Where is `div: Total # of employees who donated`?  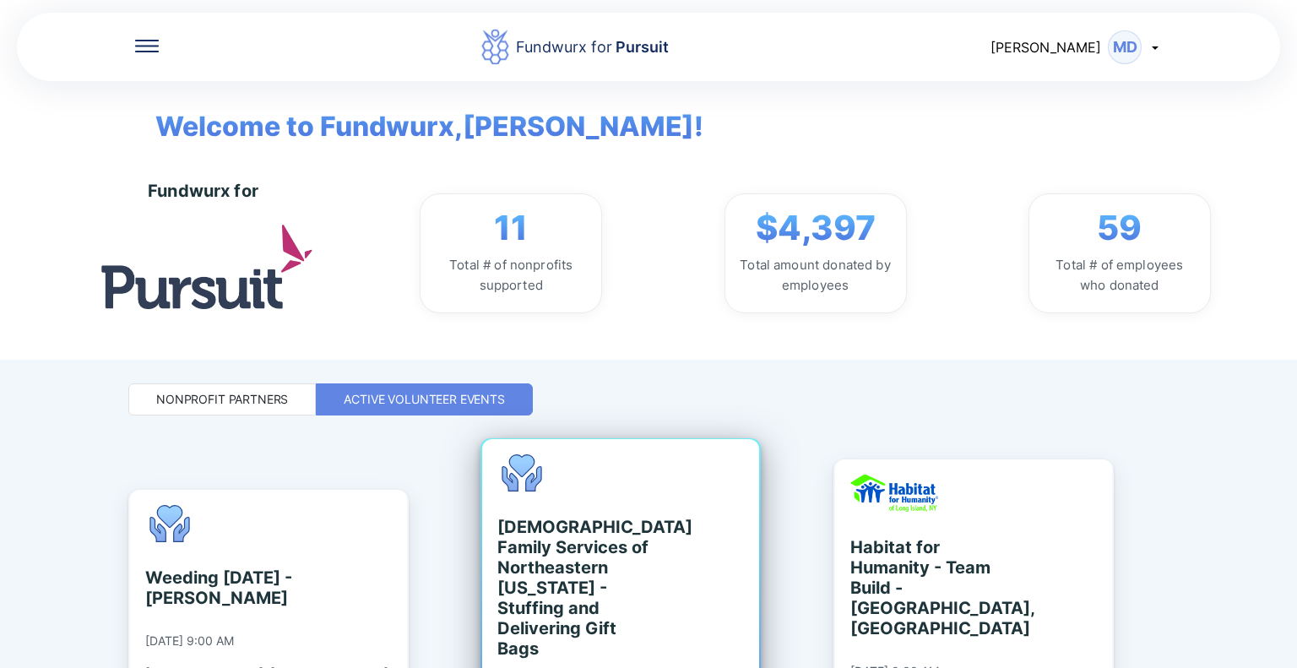 div: Total # of employees who donated is located at coordinates (1120, 275).